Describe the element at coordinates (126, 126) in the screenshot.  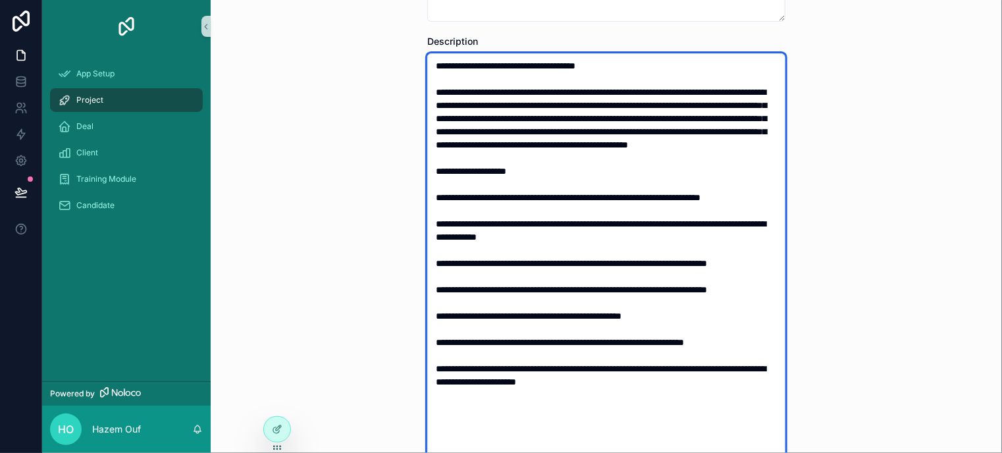
I see `a: Deal` at that location.